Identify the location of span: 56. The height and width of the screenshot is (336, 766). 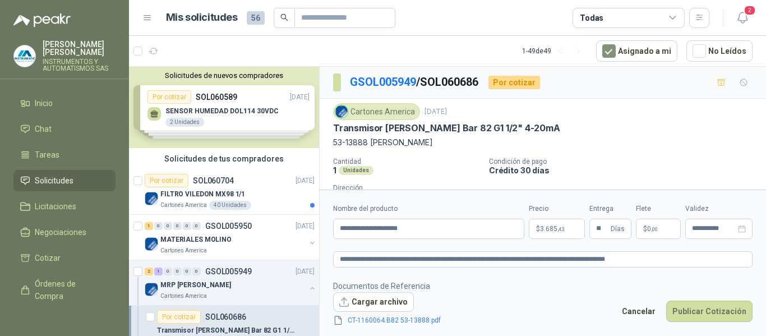
(256, 18).